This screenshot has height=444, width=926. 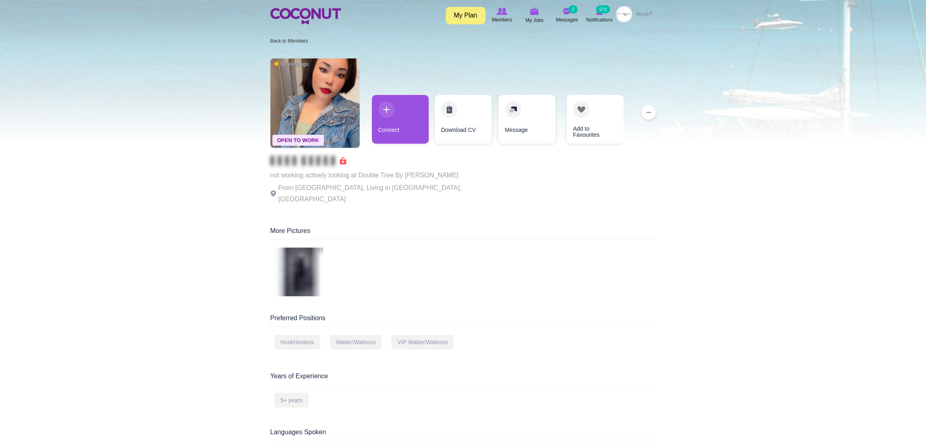 What do you see at coordinates (567, 15) in the screenshot?
I see `a: Messages Messages 2` at bounding box center [567, 15].